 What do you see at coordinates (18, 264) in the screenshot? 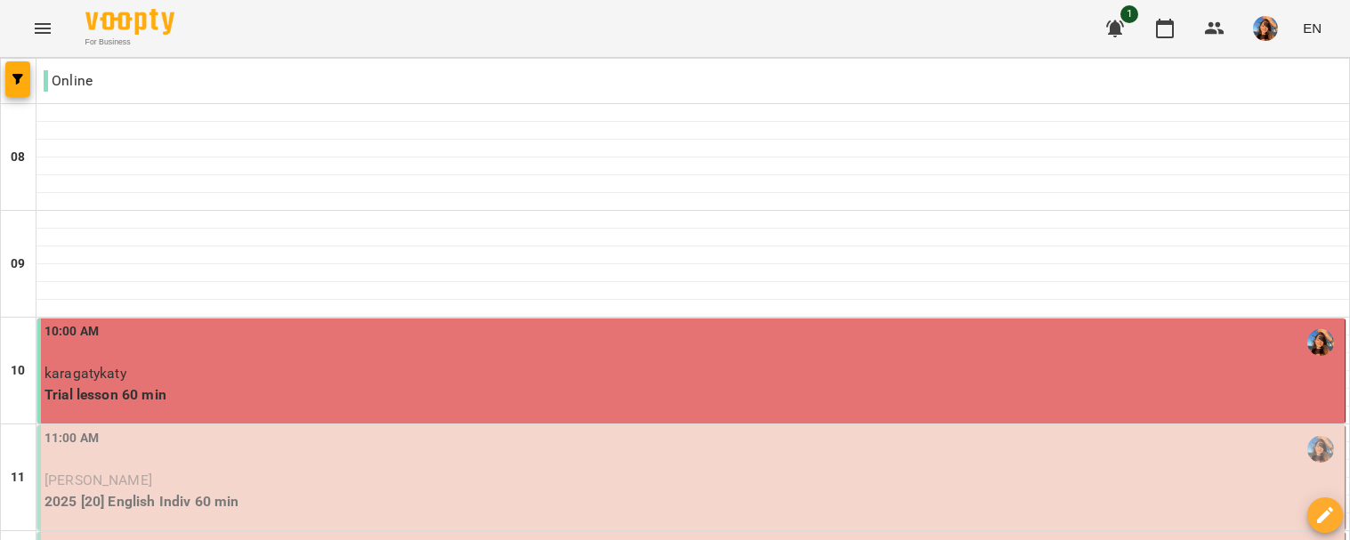
I see `h6: 09` at bounding box center [18, 264].